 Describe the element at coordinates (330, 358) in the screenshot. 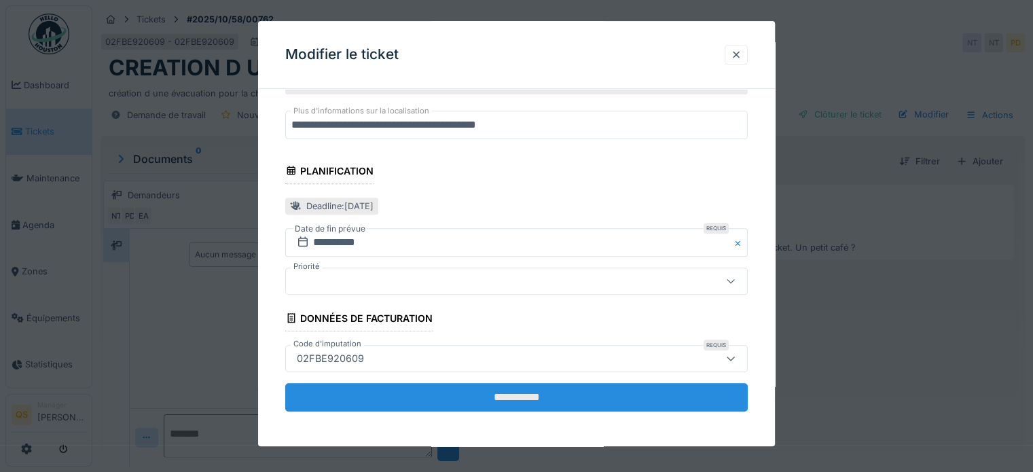

I see `div: 02FBE920609` at that location.